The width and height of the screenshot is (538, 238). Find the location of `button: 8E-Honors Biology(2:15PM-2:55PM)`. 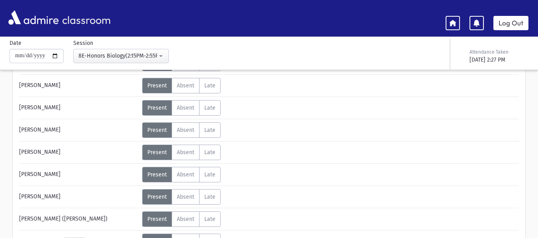

button: 8E-Honors Biology(2:15PM-2:55PM) is located at coordinates (121, 56).